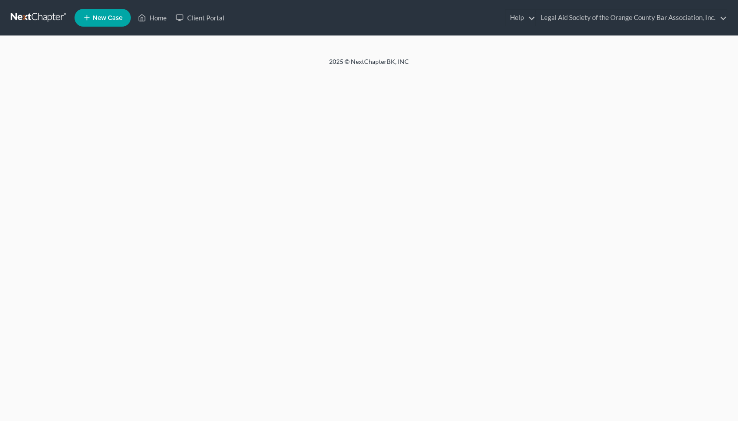 Image resolution: width=738 pixels, height=421 pixels. What do you see at coordinates (102, 18) in the screenshot?
I see `new-legal-case-button: New Case` at bounding box center [102, 18].